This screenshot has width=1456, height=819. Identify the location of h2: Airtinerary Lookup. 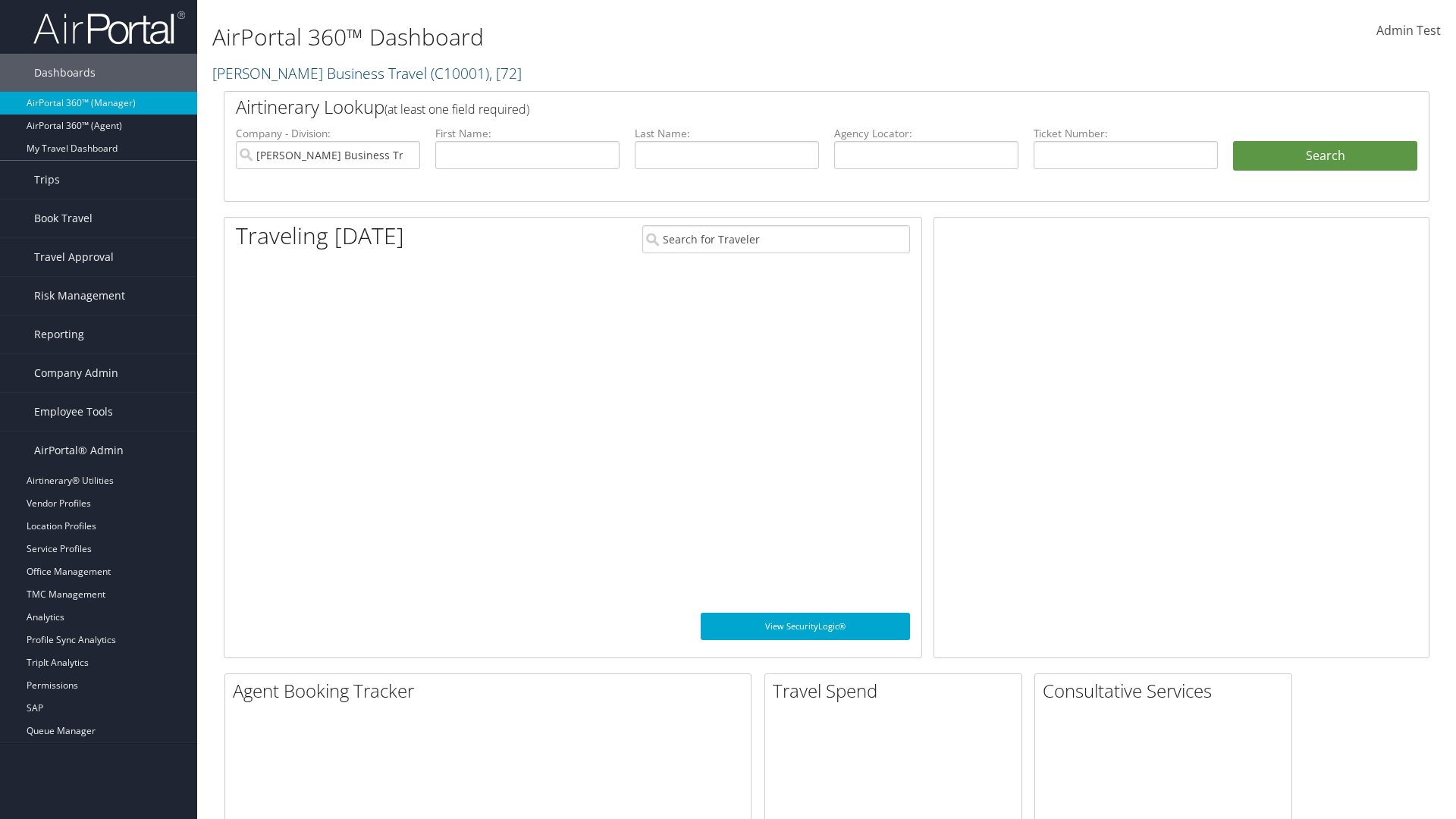
(777, 107).